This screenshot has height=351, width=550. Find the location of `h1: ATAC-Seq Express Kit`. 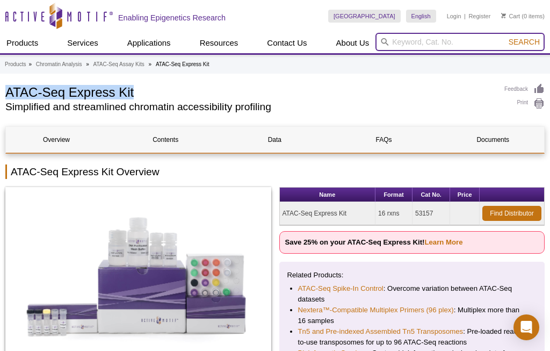

h1: ATAC-Seq Express Kit is located at coordinates (249, 91).